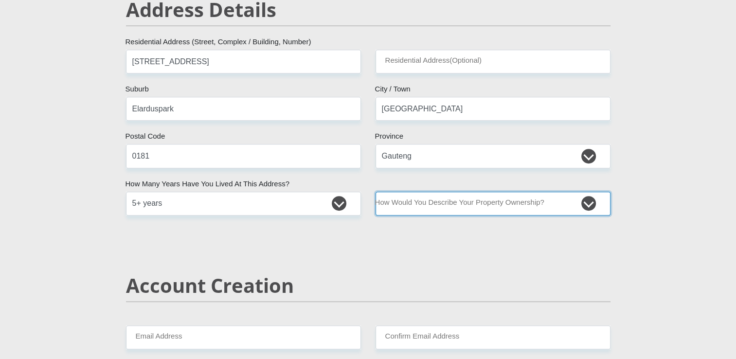 The width and height of the screenshot is (736, 359). Describe the element at coordinates (493, 108) in the screenshot. I see `input: City` at that location.